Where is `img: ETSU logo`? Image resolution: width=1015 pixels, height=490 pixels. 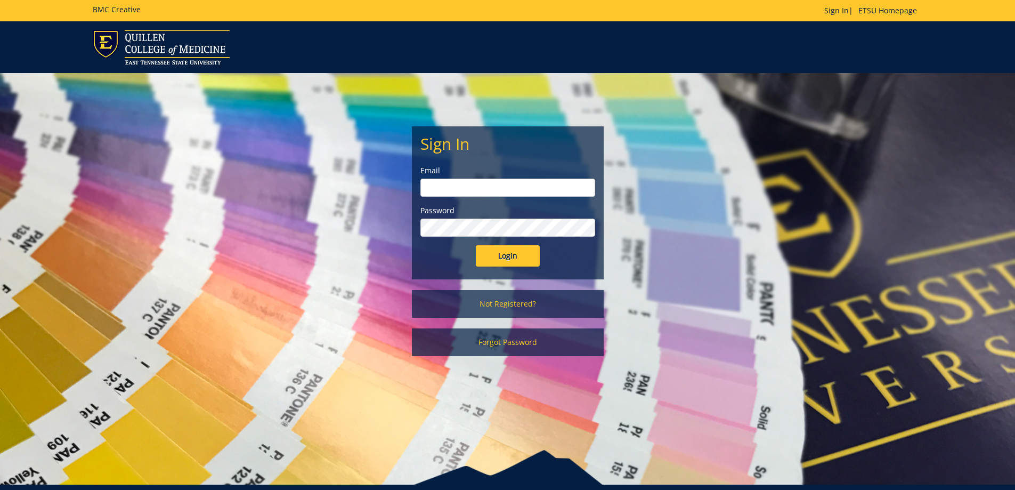
img: ETSU logo is located at coordinates (161, 47).